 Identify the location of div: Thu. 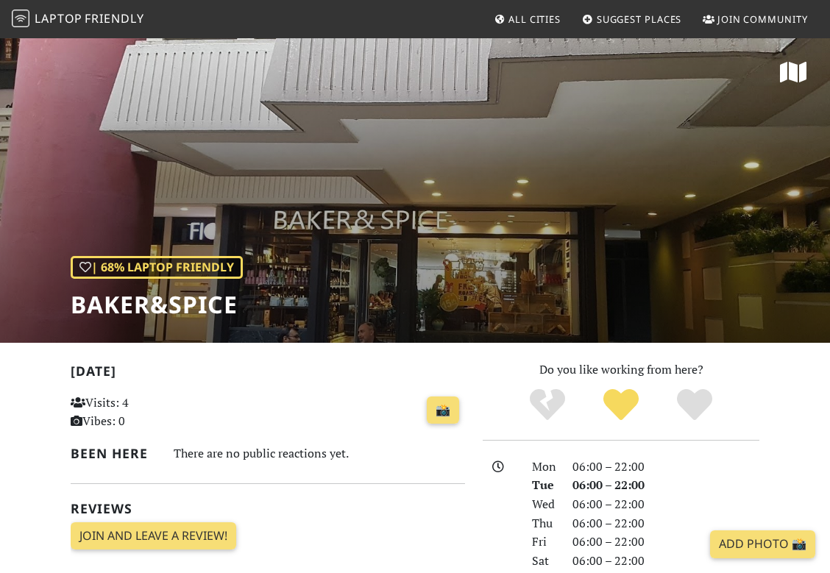
(543, 524).